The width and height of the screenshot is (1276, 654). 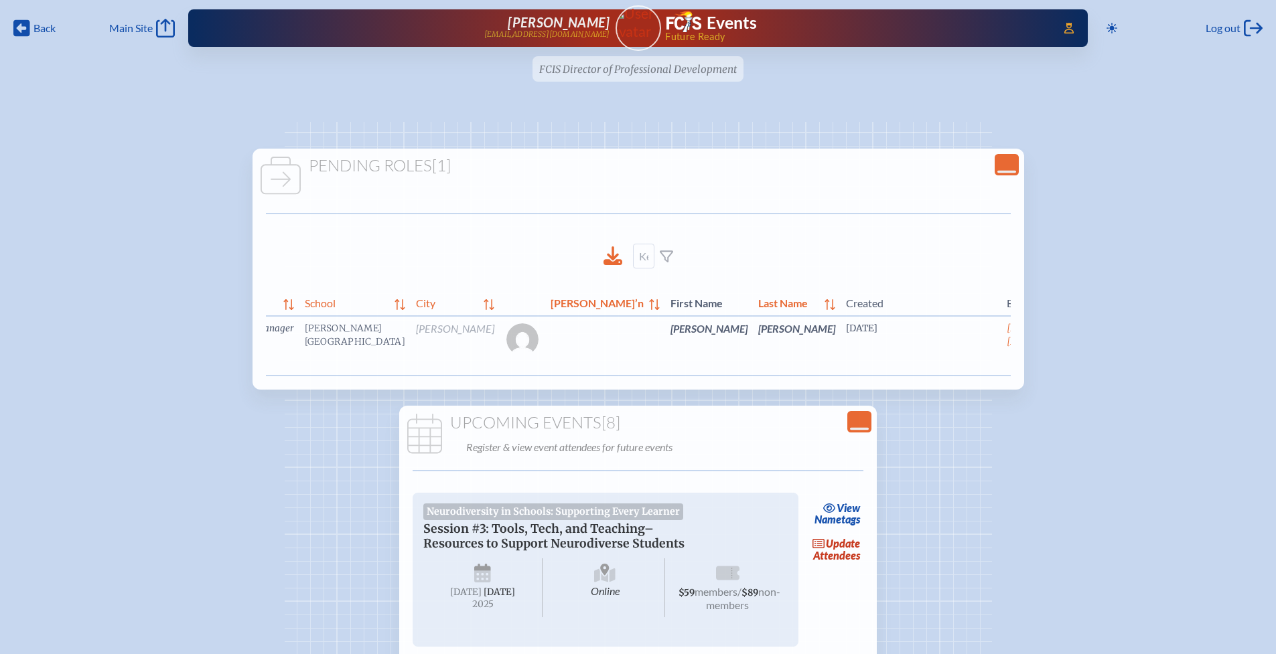 I want to click on span: Main Site, so click(x=131, y=28).